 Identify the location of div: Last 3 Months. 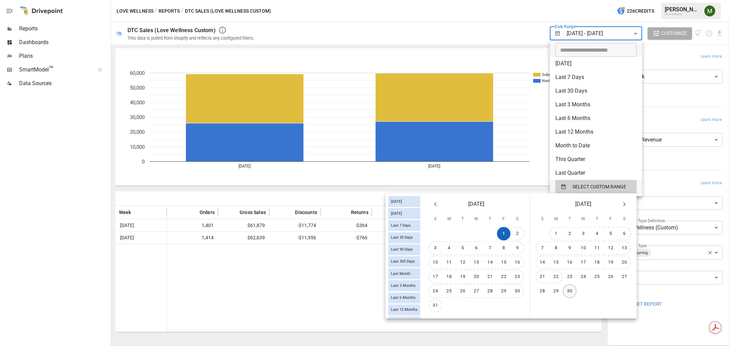
(404, 286).